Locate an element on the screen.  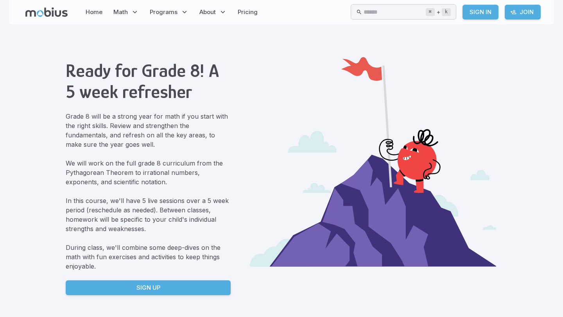
a: Join is located at coordinates (523, 12).